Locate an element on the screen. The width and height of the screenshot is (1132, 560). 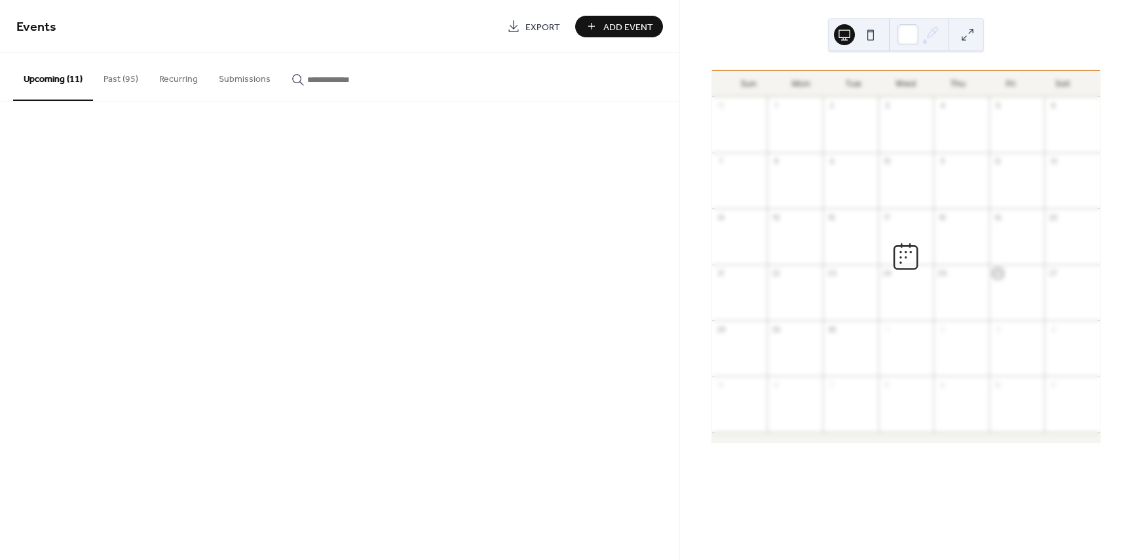
a: Export is located at coordinates (533, 26).